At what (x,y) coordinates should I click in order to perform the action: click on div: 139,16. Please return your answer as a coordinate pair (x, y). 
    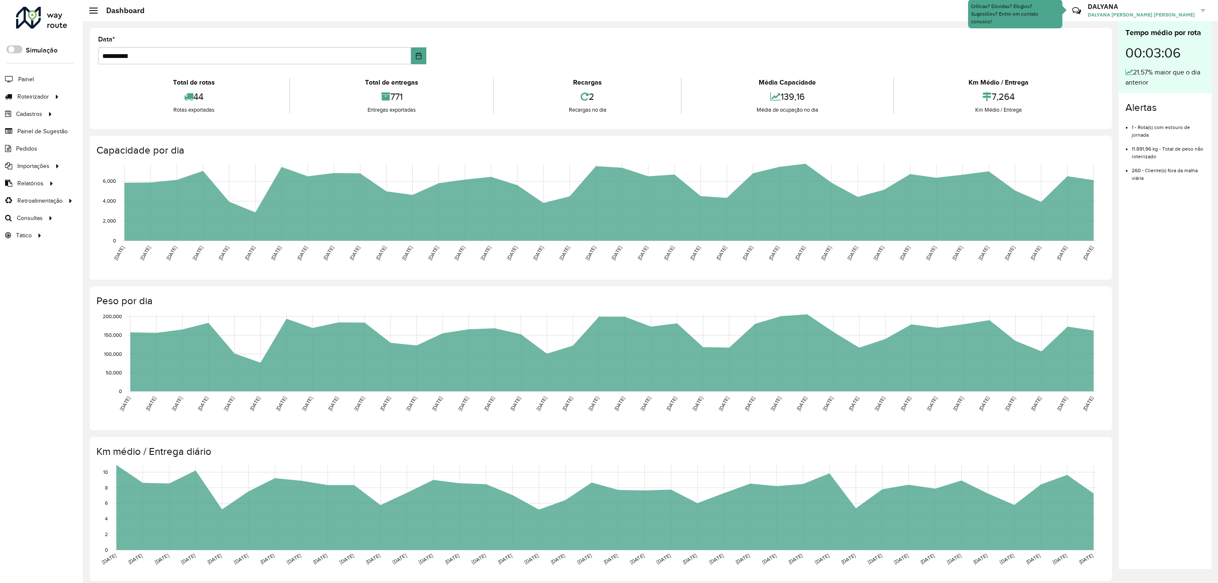
    Looking at the image, I should click on (787, 96).